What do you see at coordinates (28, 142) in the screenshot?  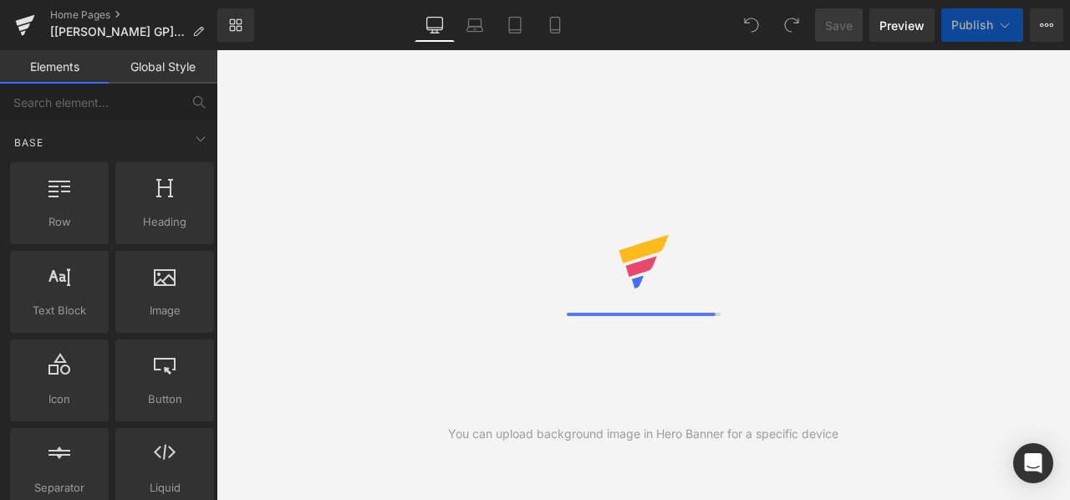 I see `span: Base` at bounding box center [28, 142].